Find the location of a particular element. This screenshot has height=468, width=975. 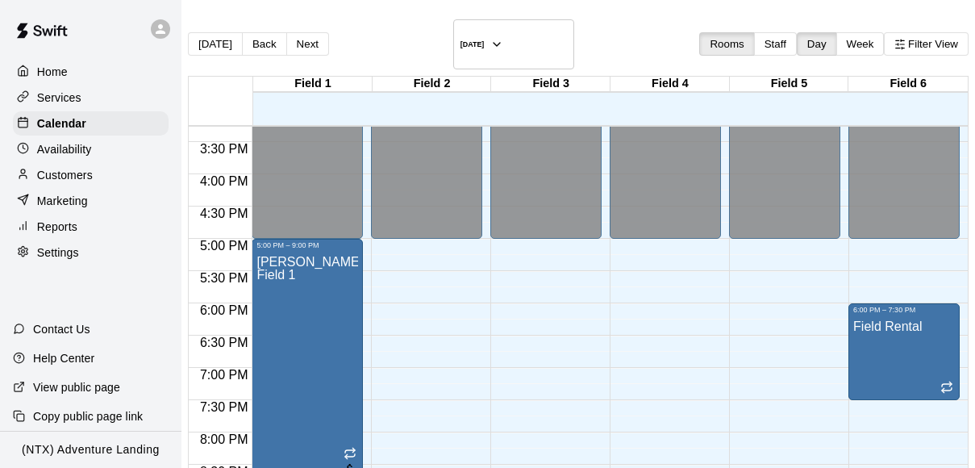

button: Staff is located at coordinates (775, 44).